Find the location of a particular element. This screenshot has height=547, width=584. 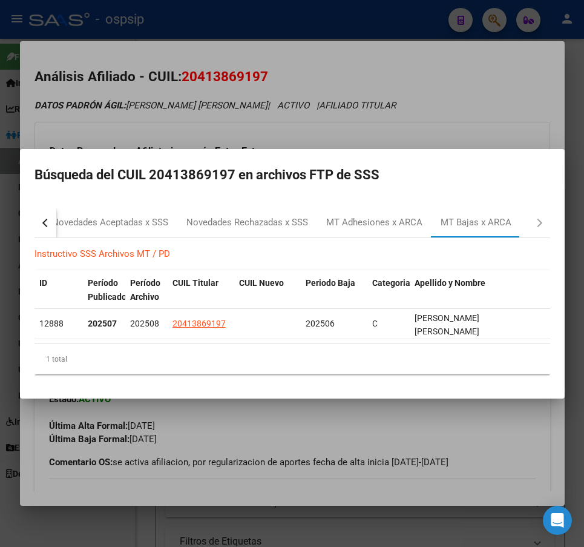

datatable-header-cell: Período Publicado is located at coordinates (104, 290).